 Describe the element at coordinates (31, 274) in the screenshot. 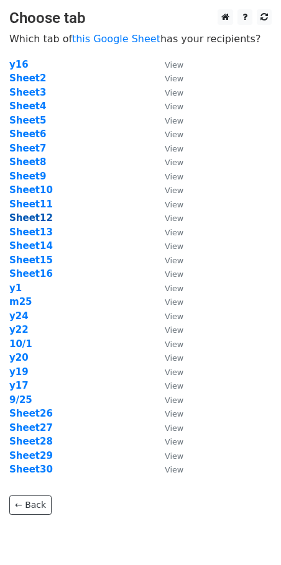

I see `strong: Sheet16` at that location.